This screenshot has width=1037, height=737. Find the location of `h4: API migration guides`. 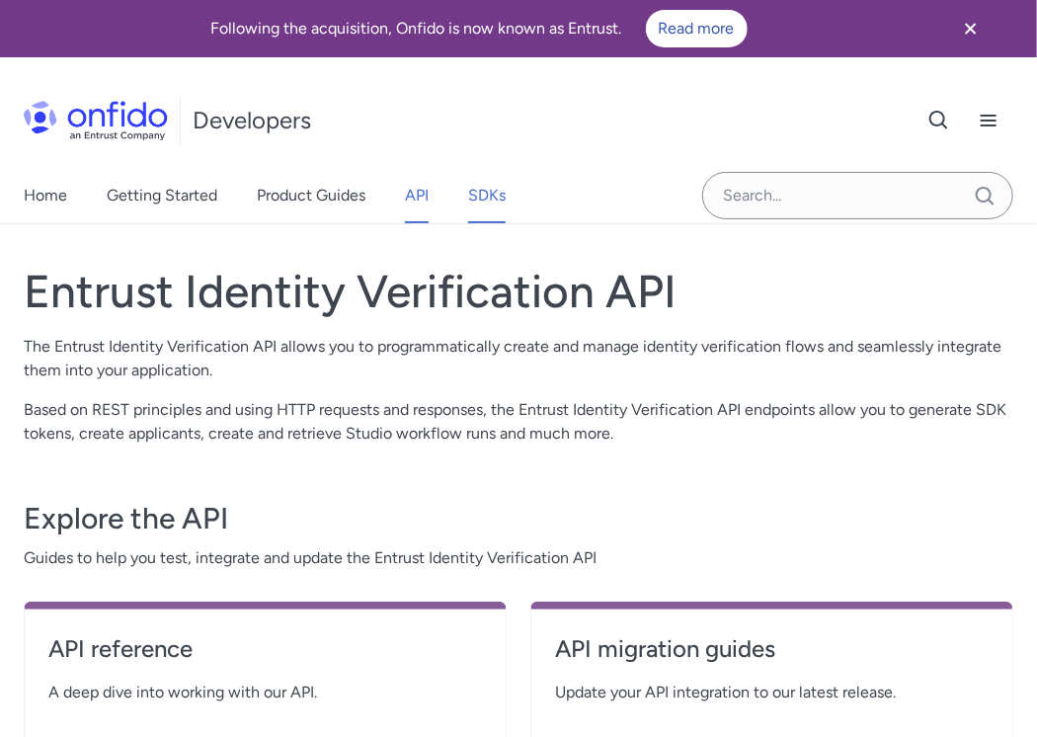

h4: API migration guides is located at coordinates (772, 649).